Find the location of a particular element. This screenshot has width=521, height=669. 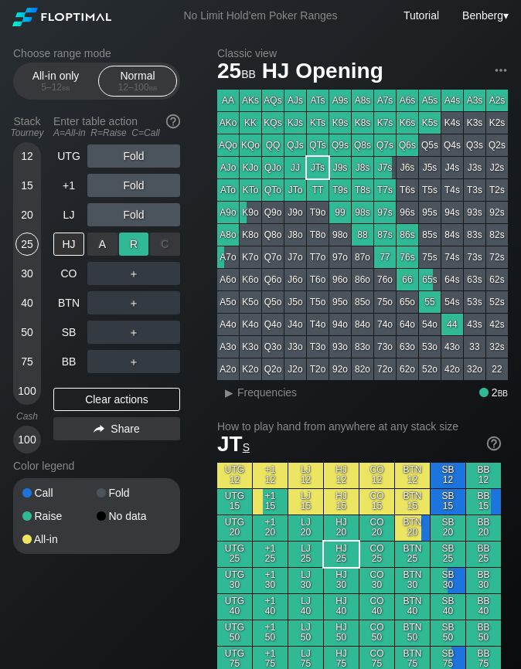

div: UTG 15 is located at coordinates (234, 501).